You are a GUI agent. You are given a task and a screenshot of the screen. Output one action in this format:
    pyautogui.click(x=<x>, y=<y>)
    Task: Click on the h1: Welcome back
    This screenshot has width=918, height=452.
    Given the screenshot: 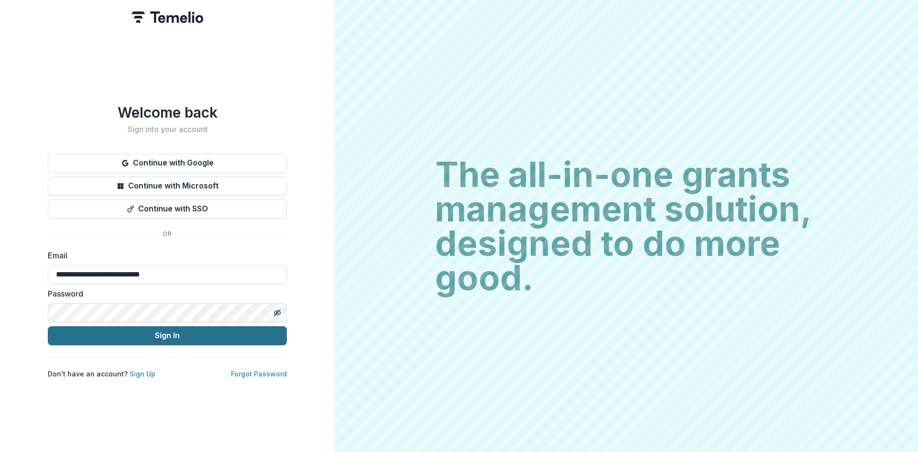 What is the action you would take?
    pyautogui.click(x=167, y=112)
    